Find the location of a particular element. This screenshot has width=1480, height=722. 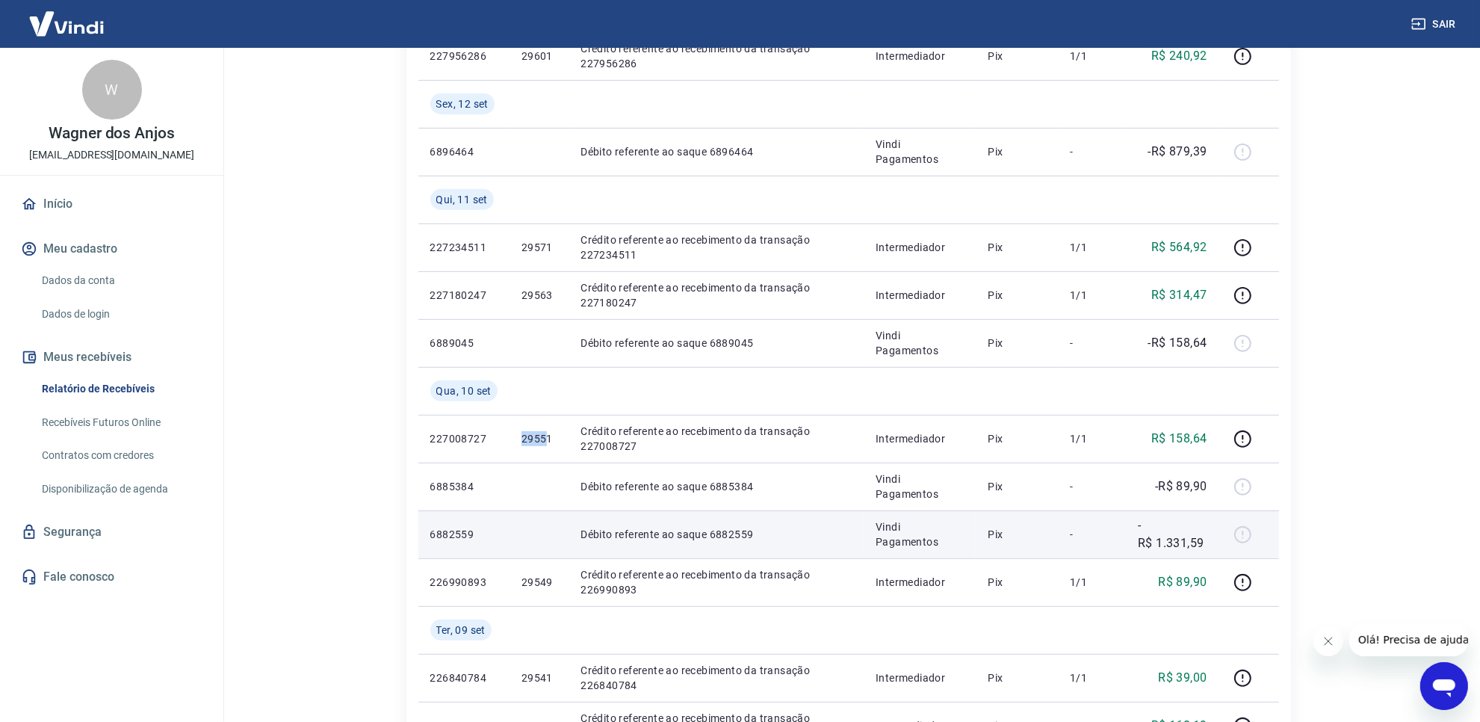

p: 6885384 is located at coordinates (464, 486).